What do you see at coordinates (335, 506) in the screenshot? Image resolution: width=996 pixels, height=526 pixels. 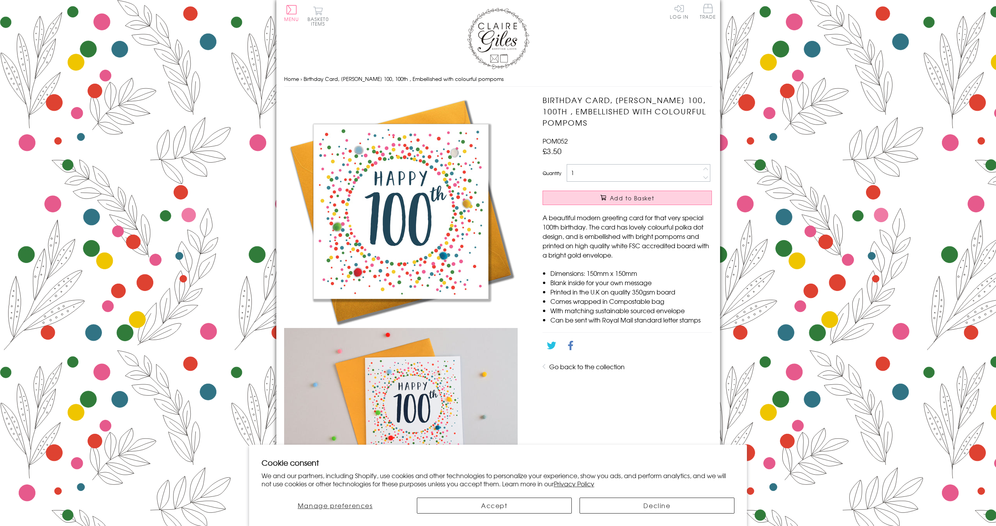 I see `button: Manage preferences` at bounding box center [335, 506].